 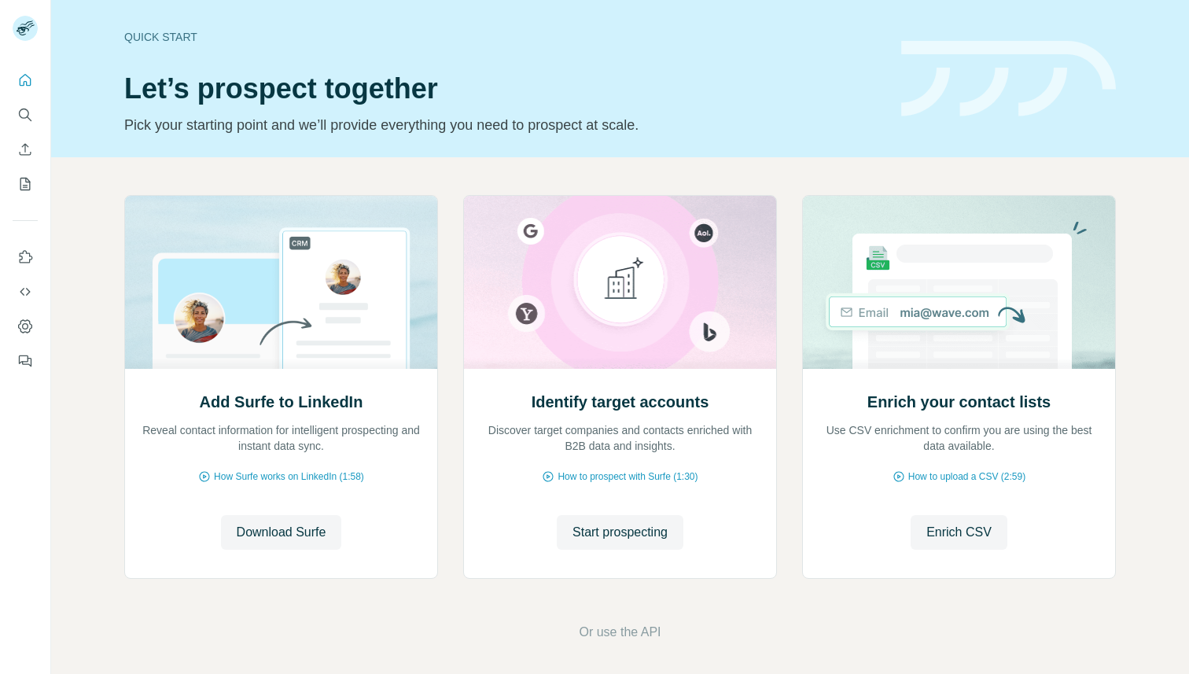 What do you see at coordinates (620, 532) in the screenshot?
I see `button: Start prospecting` at bounding box center [620, 532].